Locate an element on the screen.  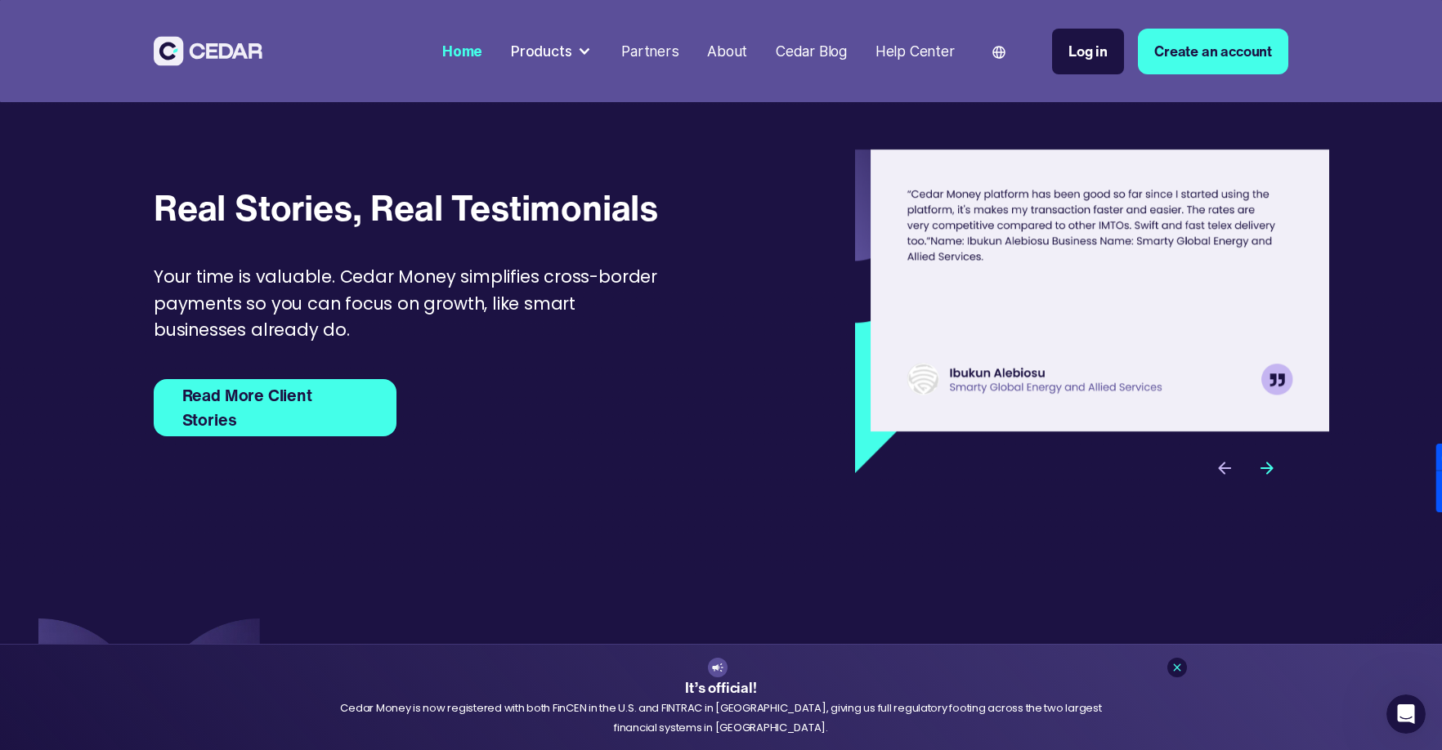
a: Create an account is located at coordinates (1213, 51).